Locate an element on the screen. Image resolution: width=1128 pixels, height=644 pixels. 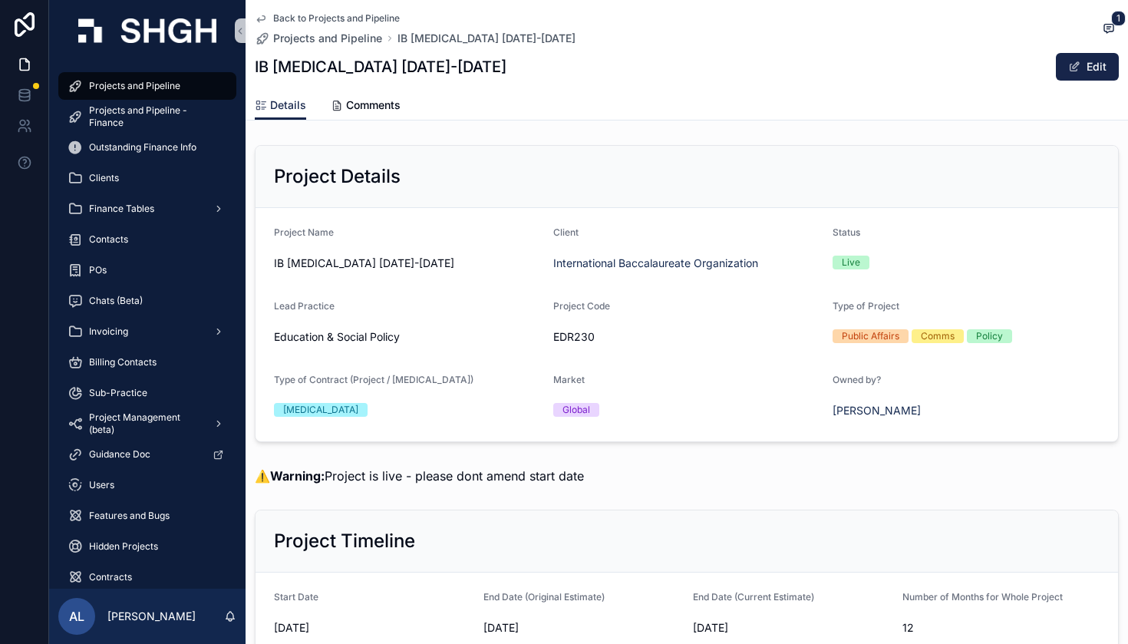
span: Features and Bugs is located at coordinates (129, 516).